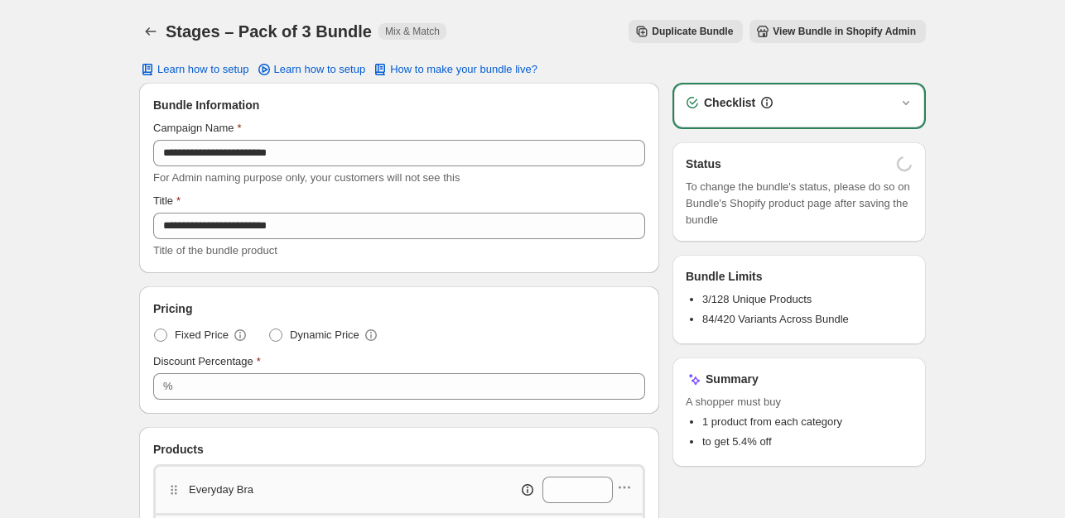 The height and width of the screenshot is (518, 1065). I want to click on h3: Bundle Limits, so click(724, 277).